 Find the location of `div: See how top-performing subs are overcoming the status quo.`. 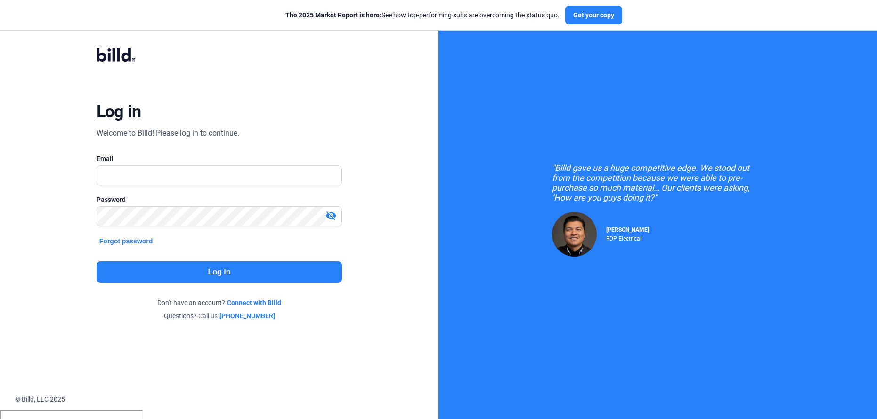

div: See how top-performing subs are overcoming the status quo. is located at coordinates (422, 15).